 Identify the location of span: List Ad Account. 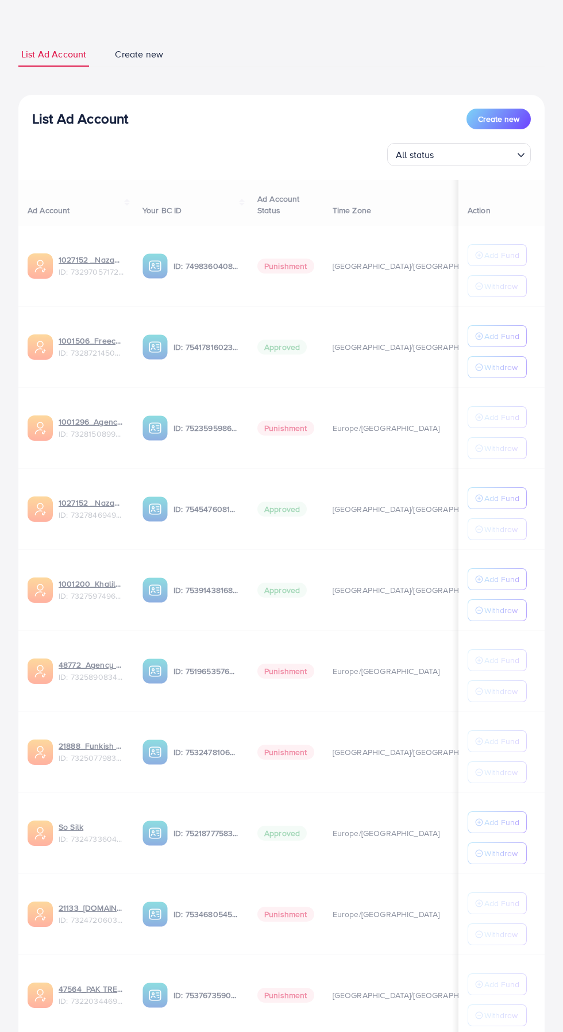
(53, 54).